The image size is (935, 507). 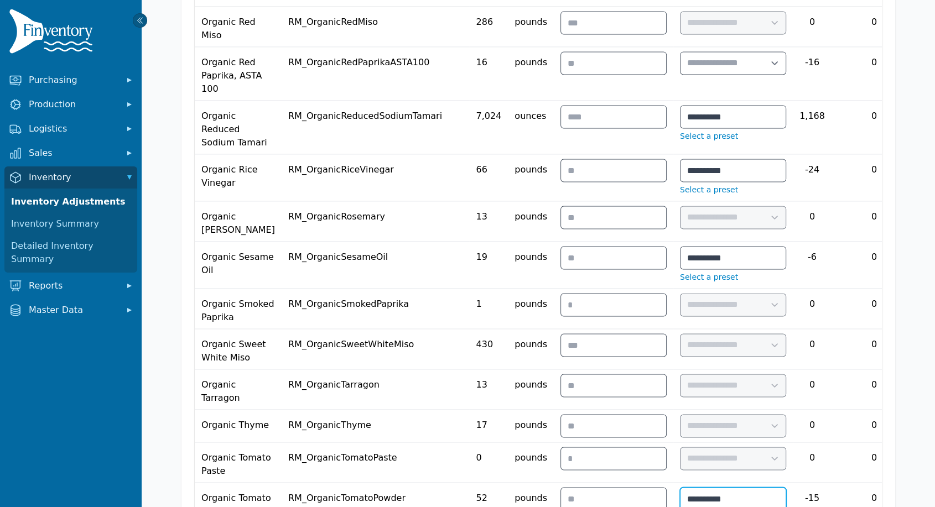 What do you see at coordinates (238, 178) in the screenshot?
I see `td: Organic Rice Vinegar` at bounding box center [238, 178].